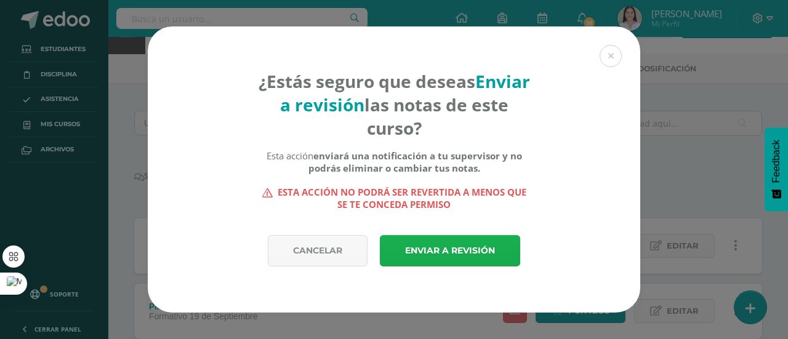 This screenshot has height=339, width=788. I want to click on div: Esta acción, so click(394, 162).